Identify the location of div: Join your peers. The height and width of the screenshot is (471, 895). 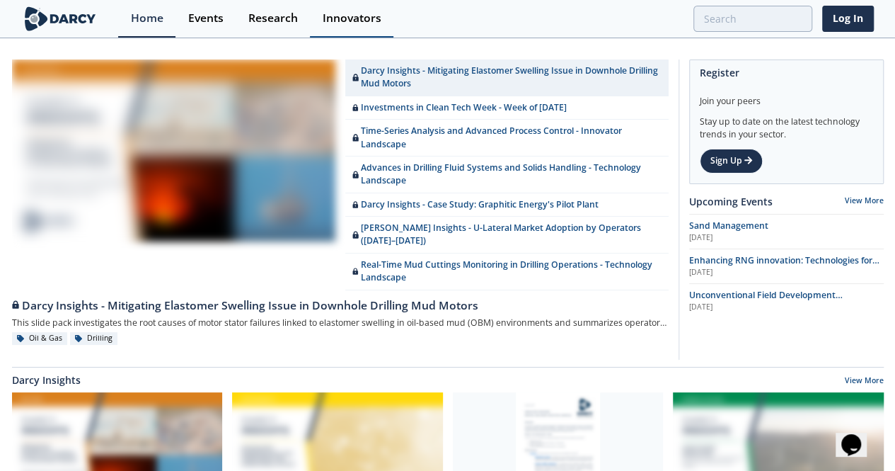
(786, 96).